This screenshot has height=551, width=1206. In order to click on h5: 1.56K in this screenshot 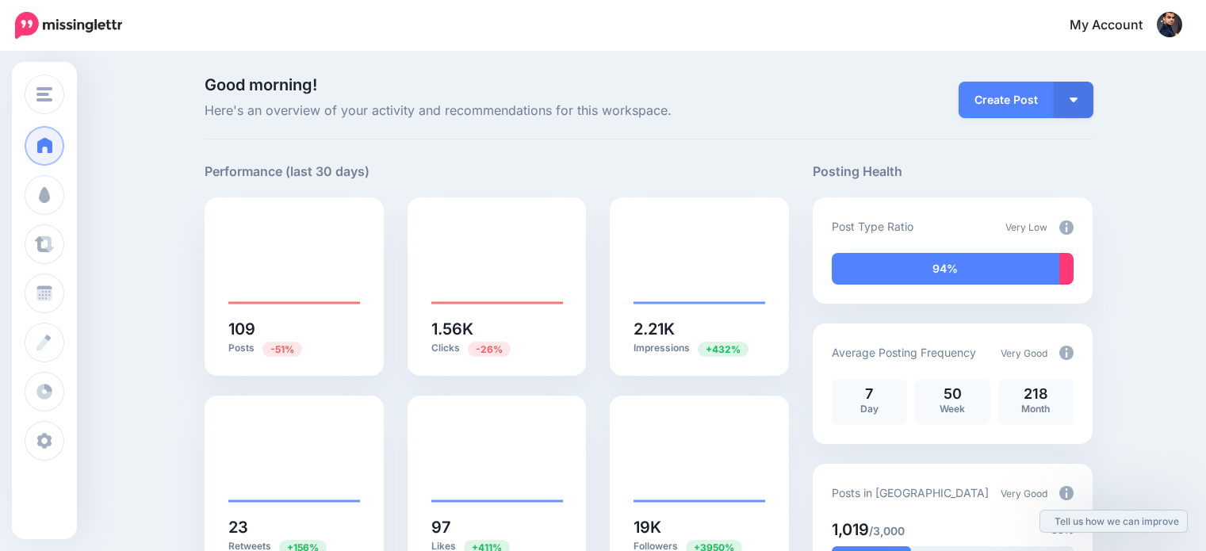, I will do `click(497, 329)`.